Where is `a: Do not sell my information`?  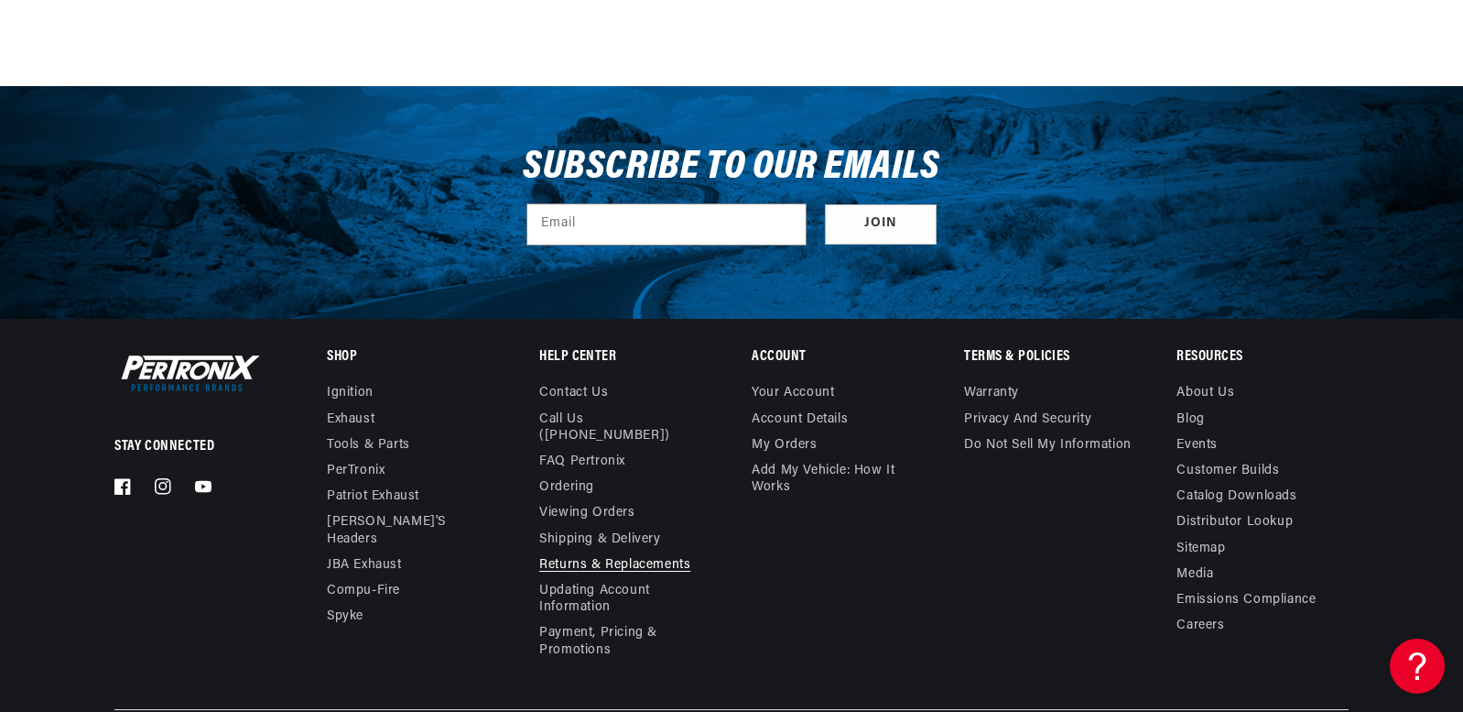 a: Do not sell my information is located at coordinates (1048, 445).